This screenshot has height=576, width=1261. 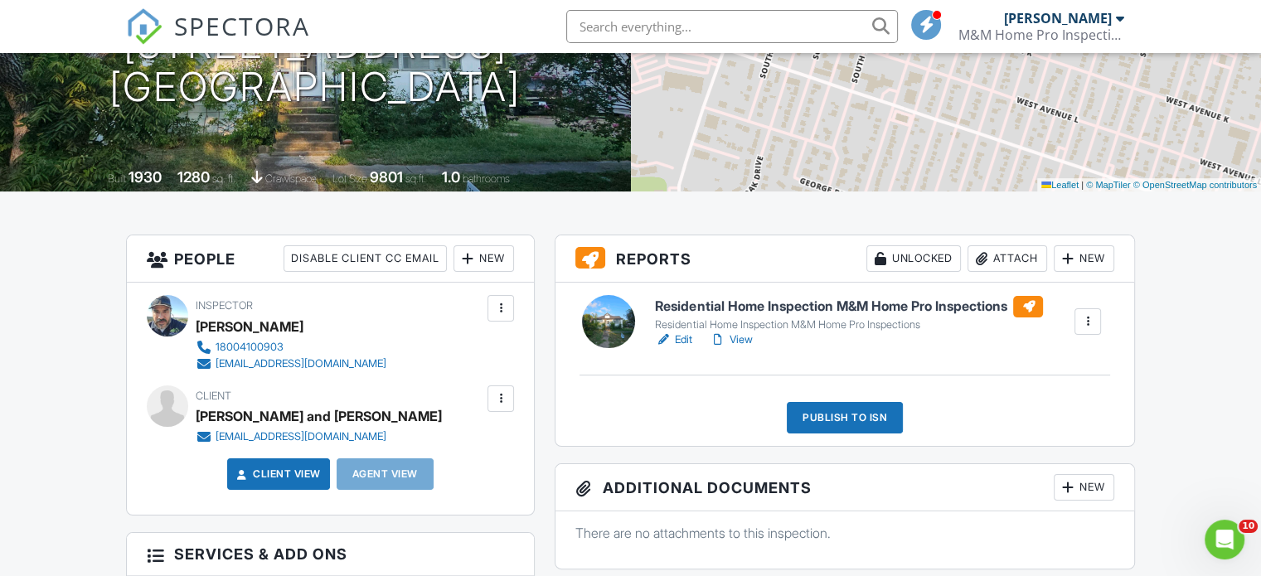 I want to click on span: bathrooms, so click(x=486, y=178).